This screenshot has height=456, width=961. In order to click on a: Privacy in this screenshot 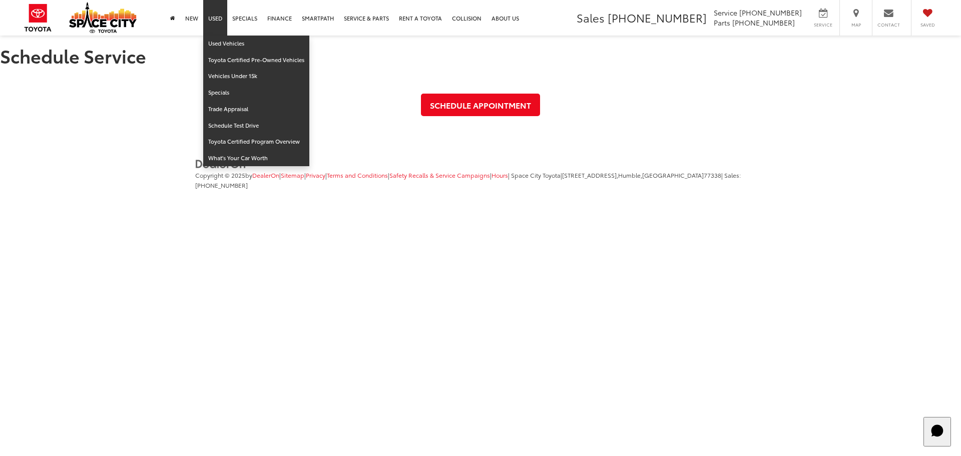, I will do `click(315, 175)`.